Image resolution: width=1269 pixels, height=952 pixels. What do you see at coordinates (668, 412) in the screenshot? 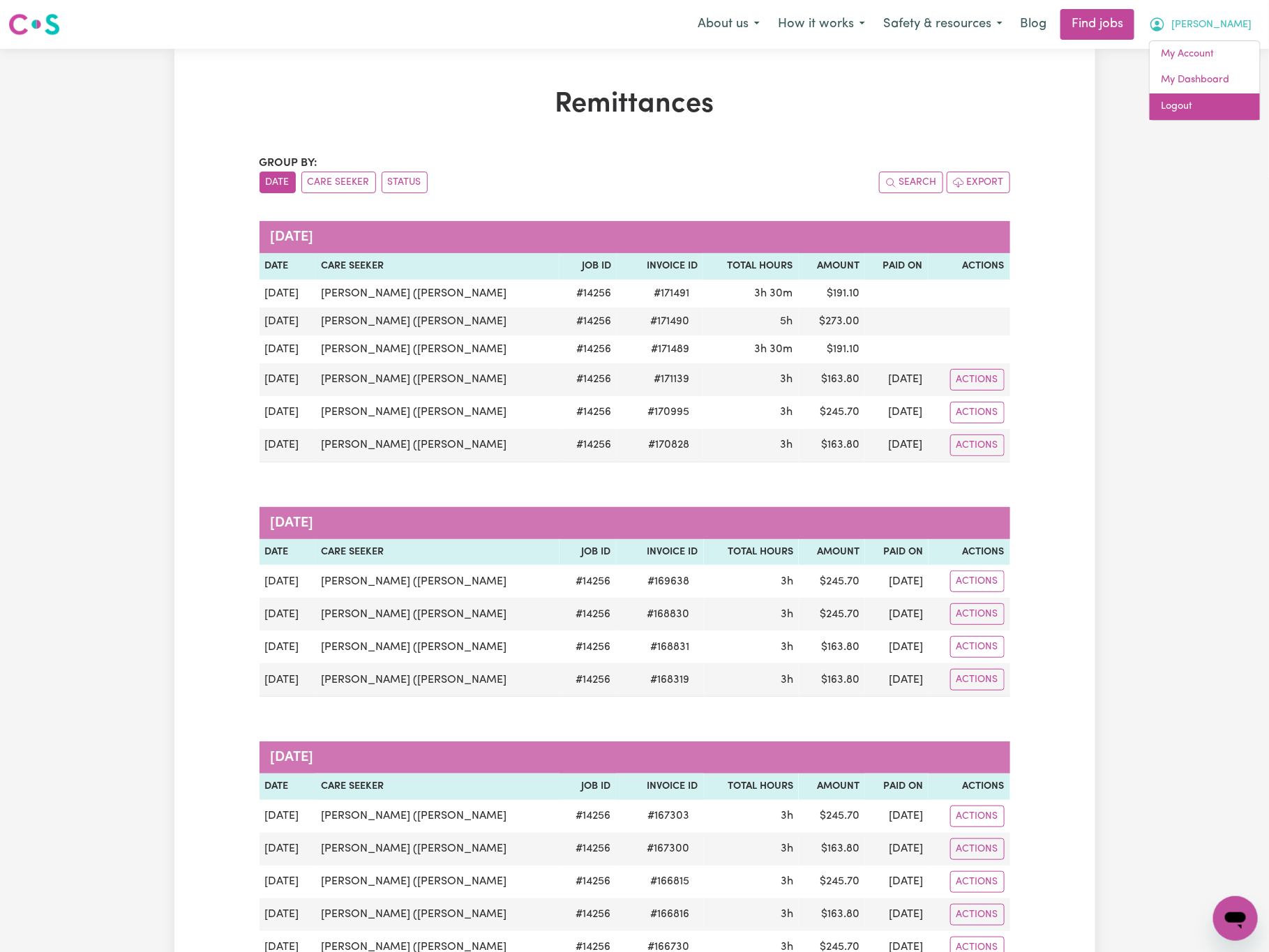
I see `span: # 170995` at bounding box center [668, 412].